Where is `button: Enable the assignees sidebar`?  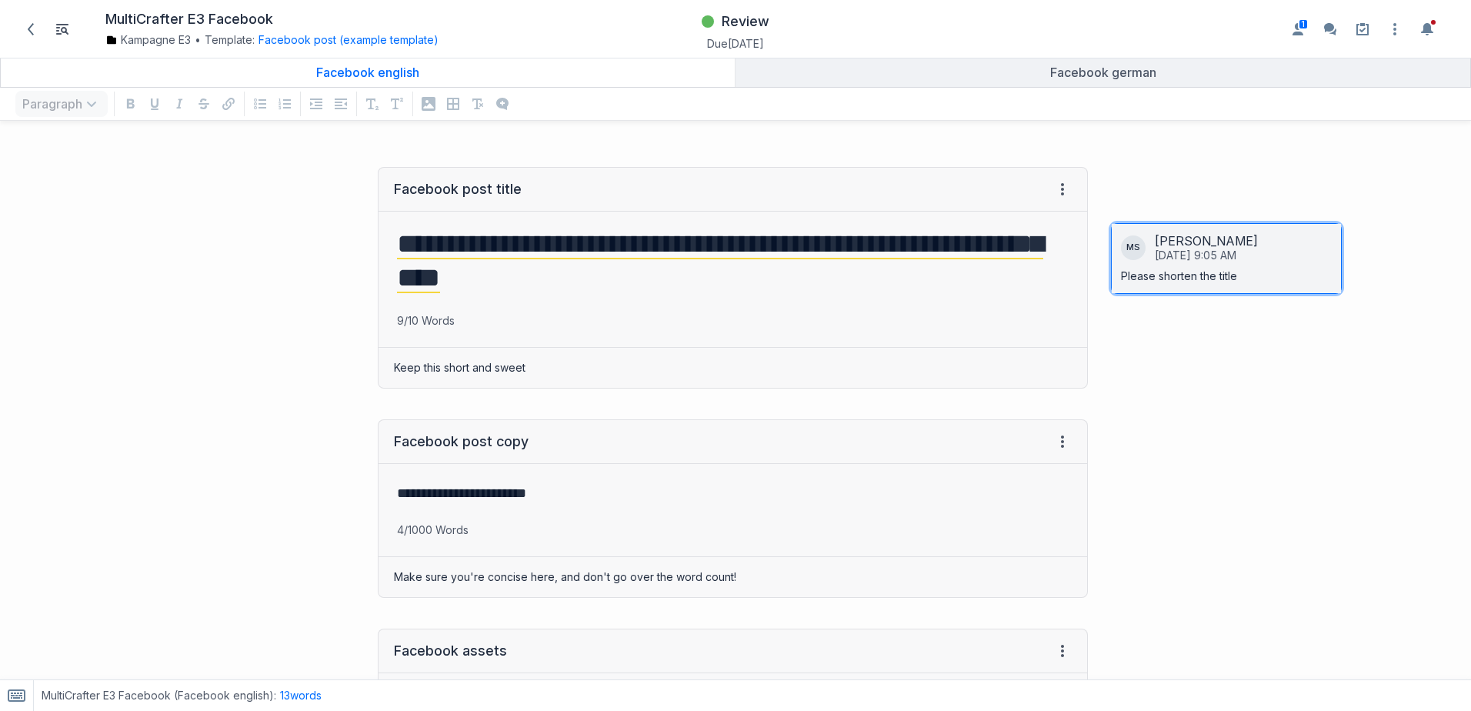 button: Enable the assignees sidebar is located at coordinates (1298, 29).